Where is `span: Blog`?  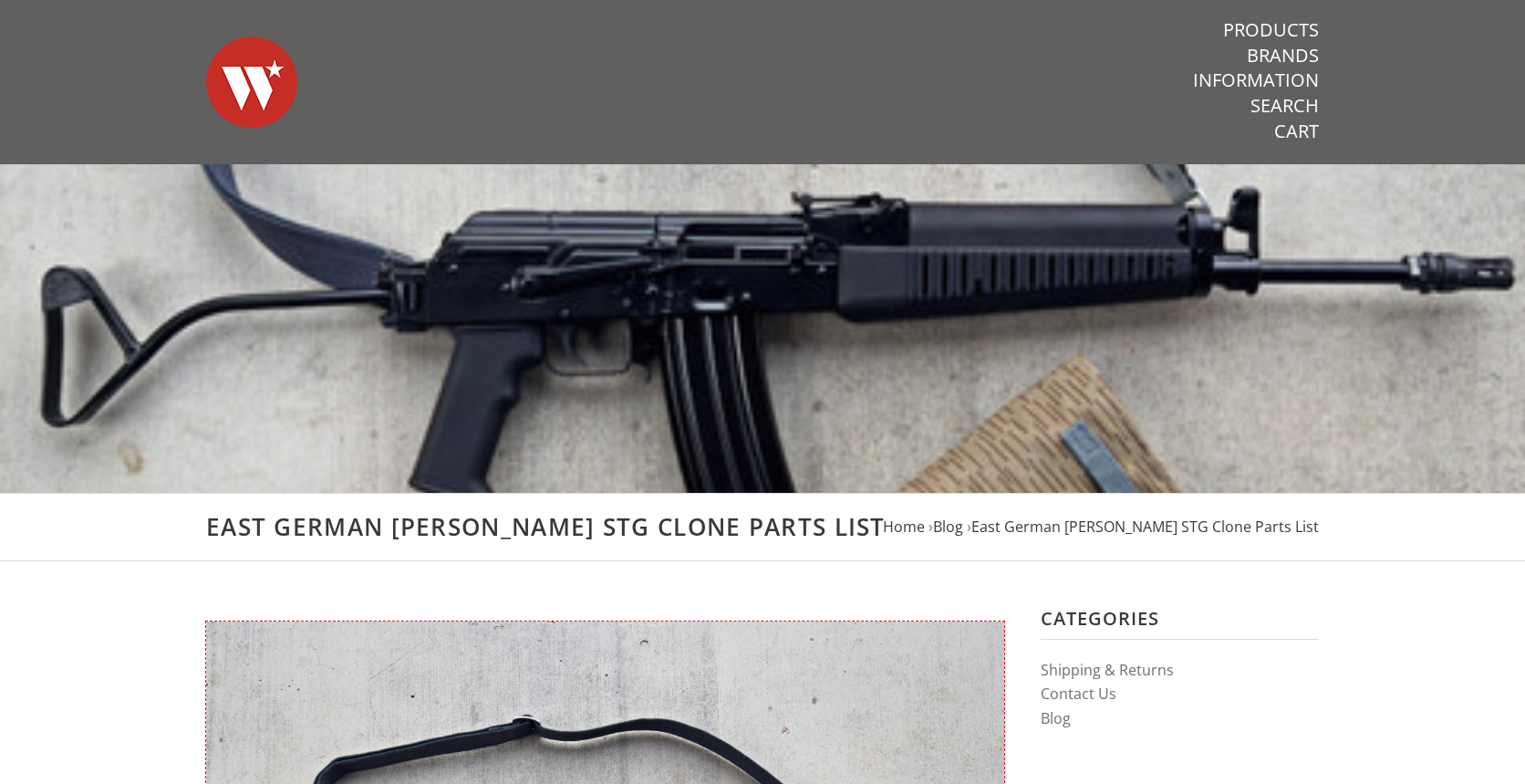
span: Blog is located at coordinates (948, 526).